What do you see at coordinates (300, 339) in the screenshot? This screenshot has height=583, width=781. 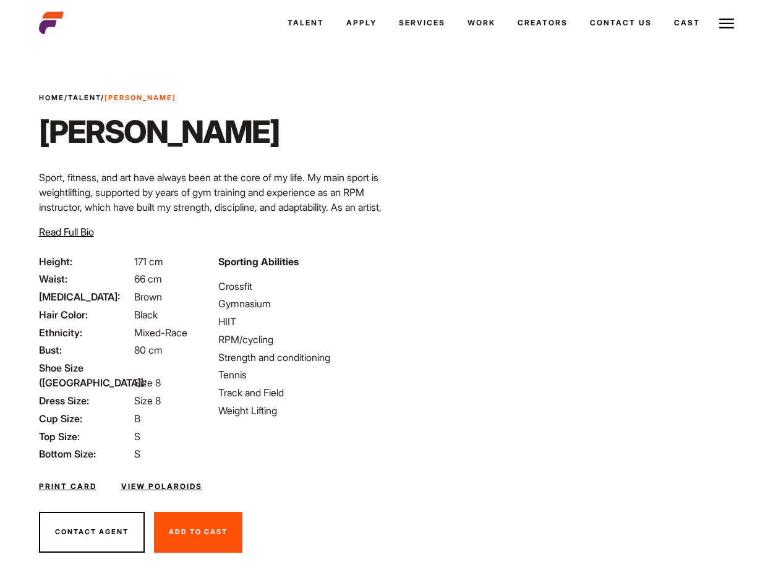 I see `li: RPM/cycling` at bounding box center [300, 339].